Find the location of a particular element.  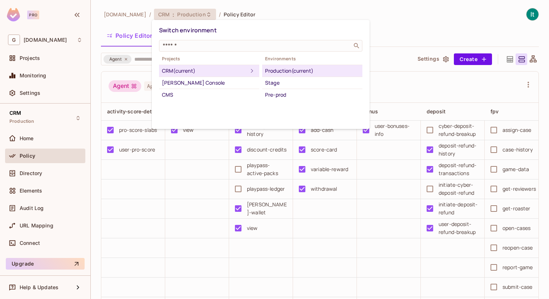

div: Production (current) is located at coordinates (312, 71).